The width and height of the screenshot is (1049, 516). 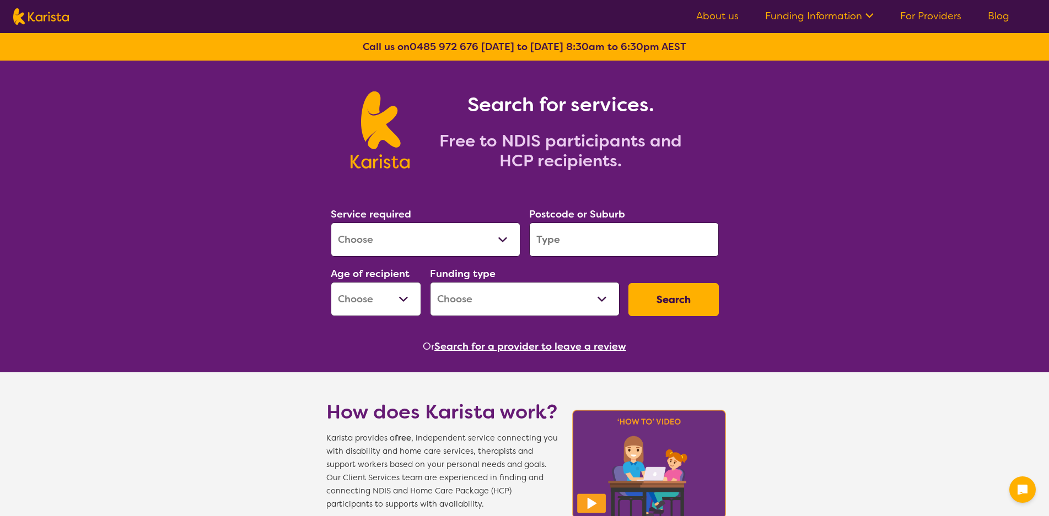 I want to click on span: Karista provides a , independent service connecting you with disability and home care services, t..., so click(x=442, y=472).